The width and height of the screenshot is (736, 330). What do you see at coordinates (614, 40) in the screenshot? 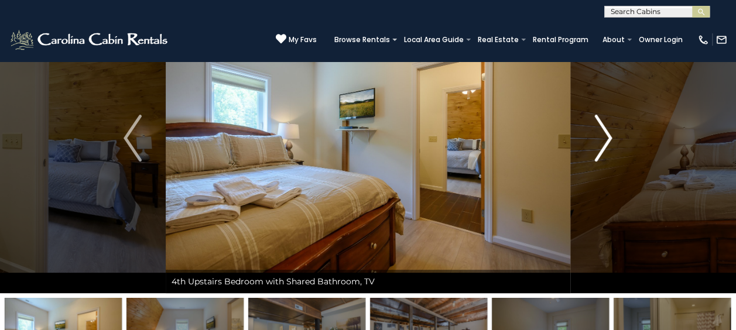
I see `a: About` at bounding box center [614, 40].